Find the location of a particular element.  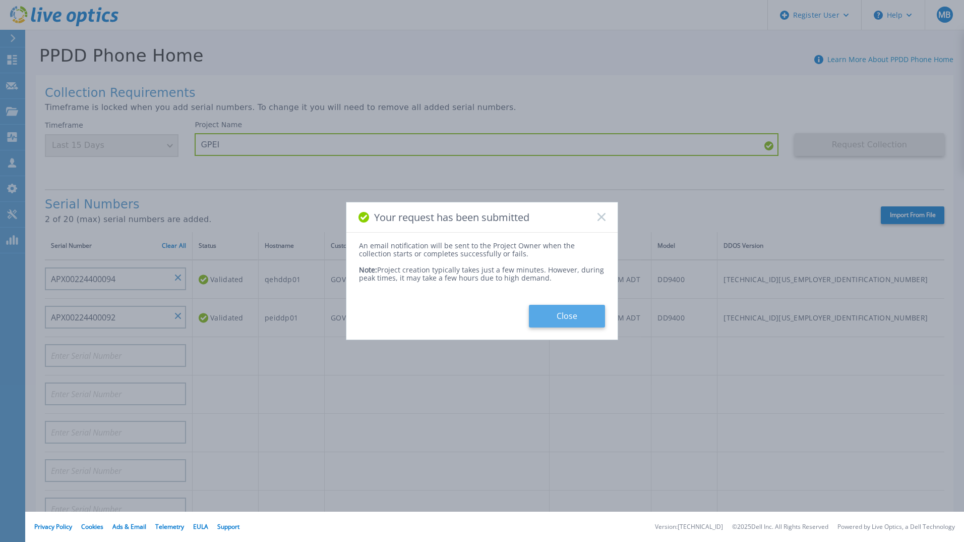

li: Powered by Live Optics, a Dell Technology is located at coordinates (896, 526).